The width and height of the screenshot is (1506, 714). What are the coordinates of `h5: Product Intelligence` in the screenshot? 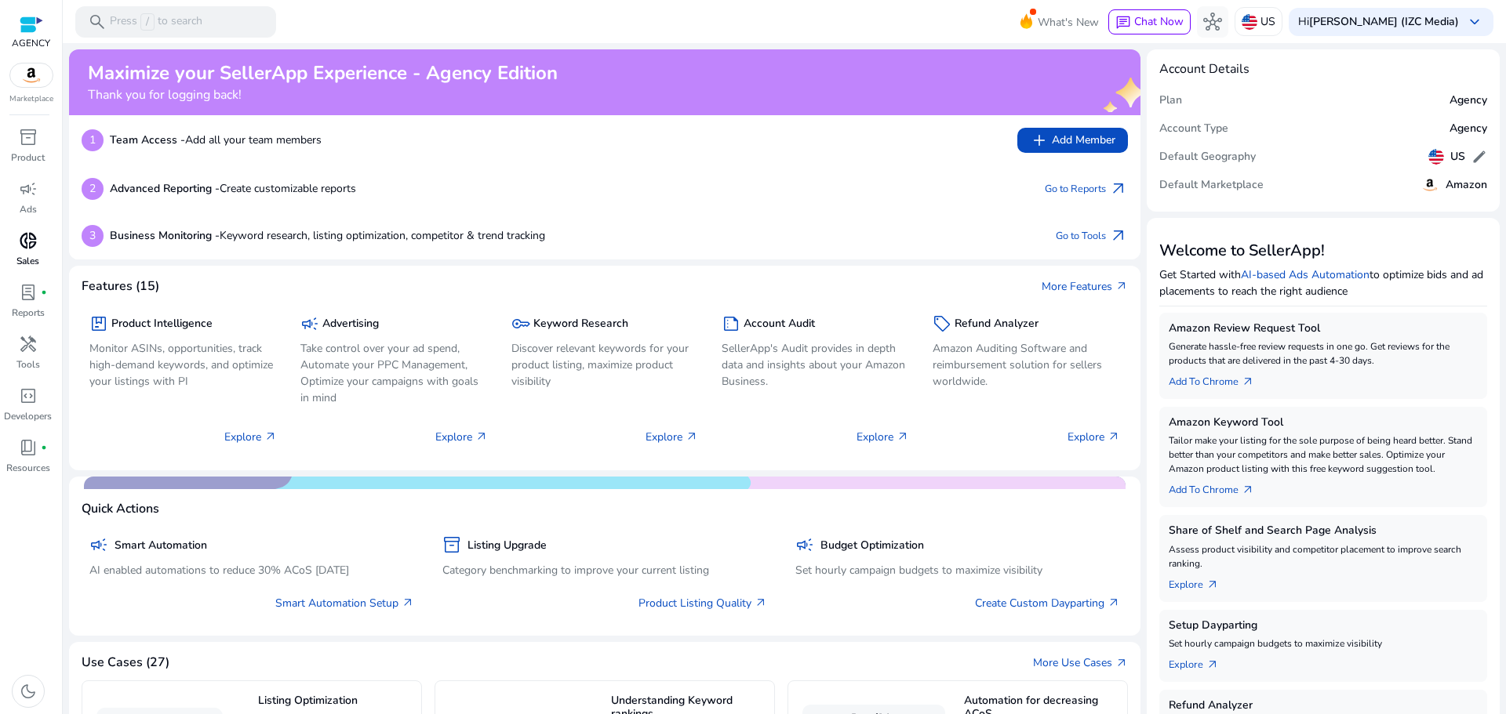 It's located at (162, 324).